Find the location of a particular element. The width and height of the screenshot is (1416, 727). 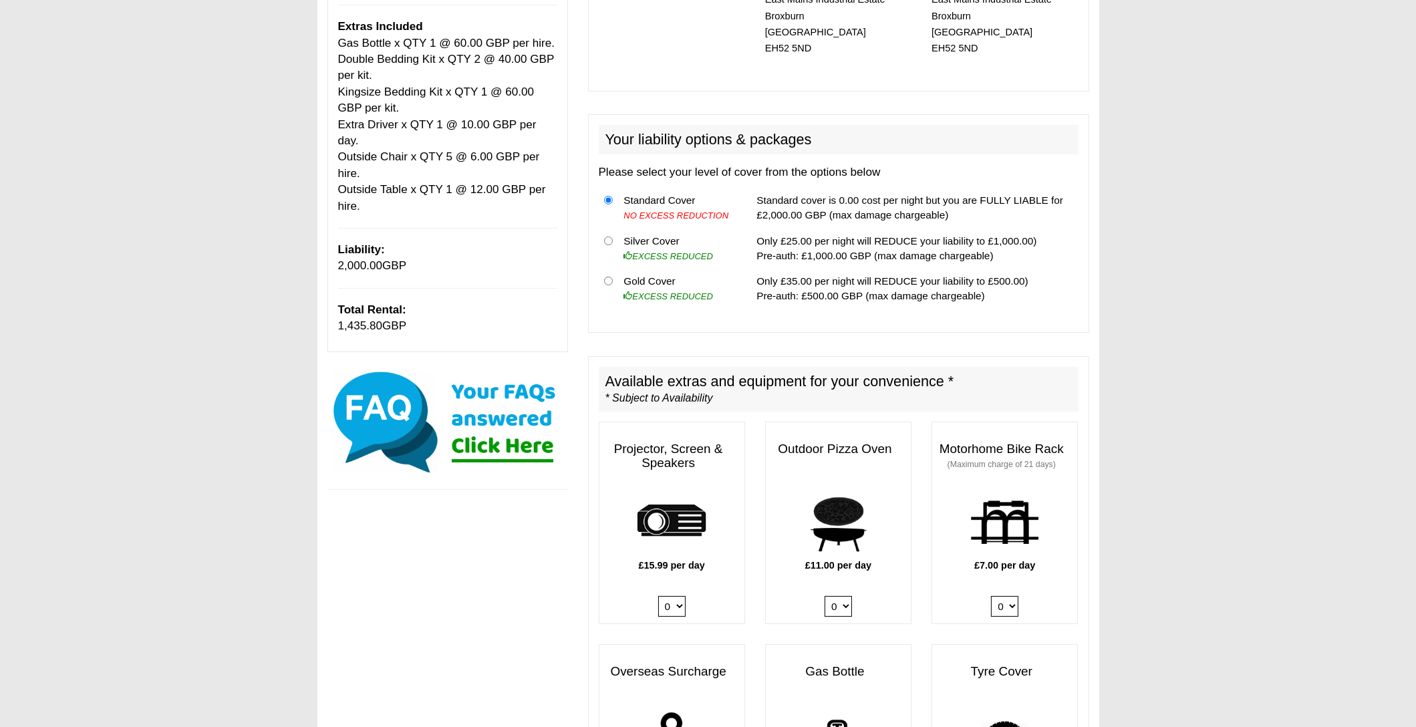

td: Only £25.00 per night will REDUCE your liability to £1,000.00) Pre-auth: £1,000.00 GBP (max damag... is located at coordinates (914, 248).